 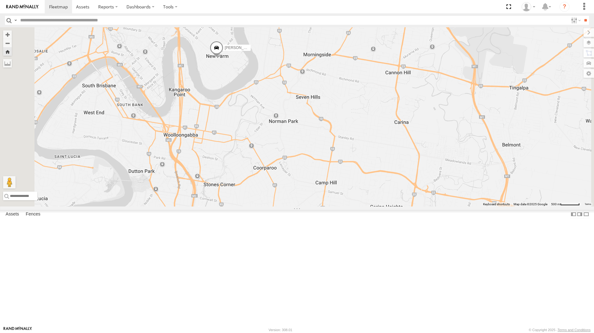 I want to click on a: Terms and Conditions, so click(x=574, y=330).